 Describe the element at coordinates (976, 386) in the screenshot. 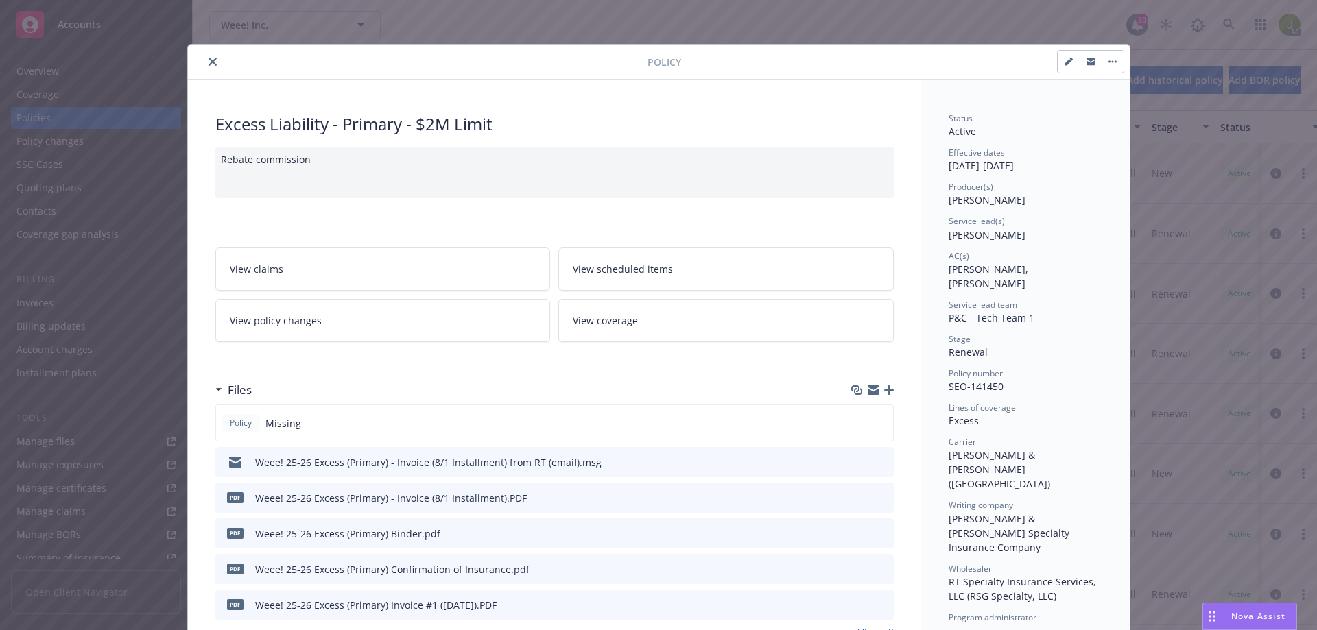

I see `span: SEO-141450` at that location.